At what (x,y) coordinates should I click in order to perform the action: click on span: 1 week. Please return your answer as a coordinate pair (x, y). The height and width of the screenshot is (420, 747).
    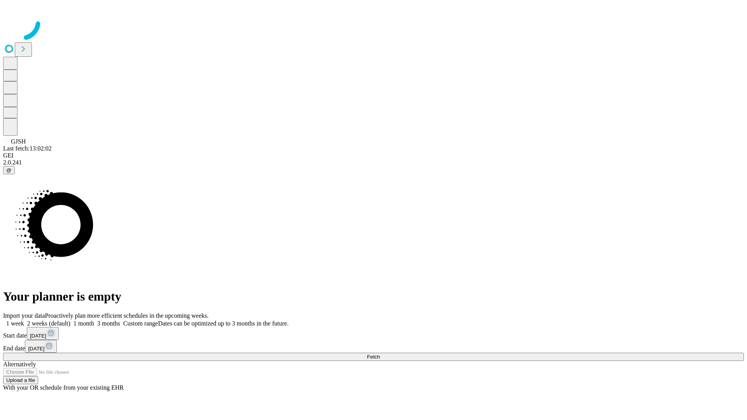
    Looking at the image, I should click on (15, 323).